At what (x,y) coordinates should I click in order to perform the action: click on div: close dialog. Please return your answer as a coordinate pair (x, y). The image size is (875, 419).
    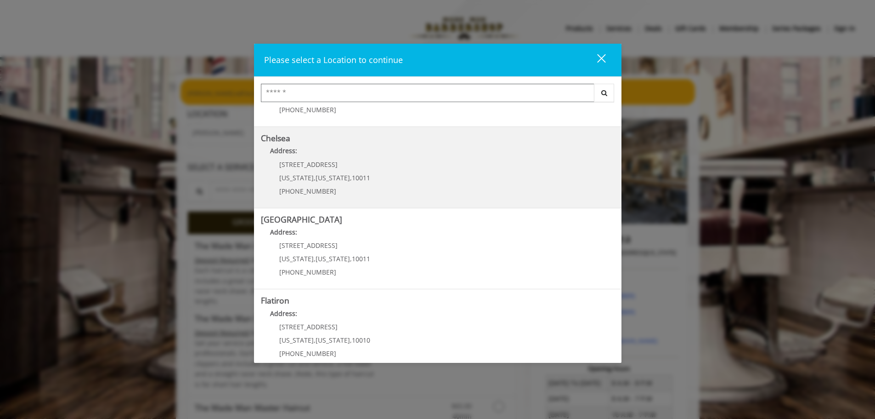
    Looking at the image, I should click on (596, 60).